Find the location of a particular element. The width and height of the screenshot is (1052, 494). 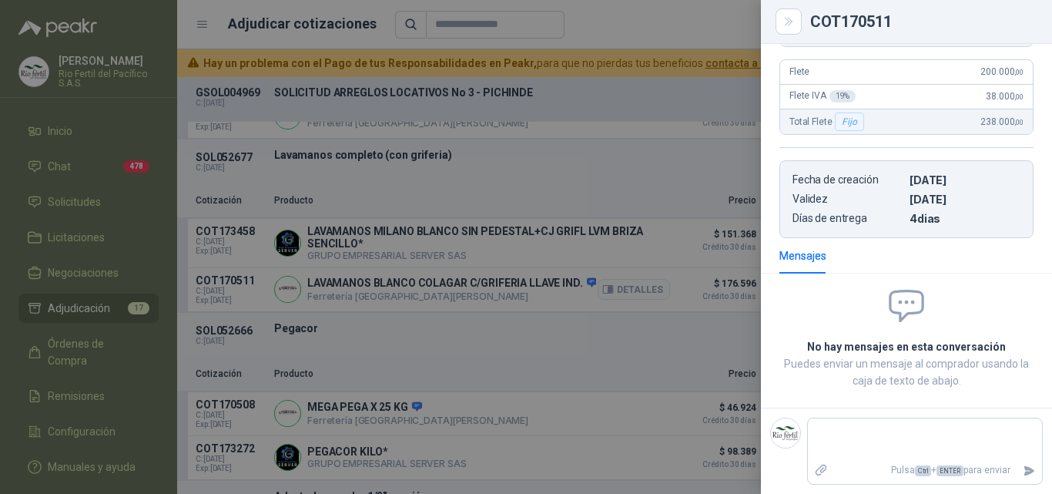

span: Flete IVA is located at coordinates (822, 96).